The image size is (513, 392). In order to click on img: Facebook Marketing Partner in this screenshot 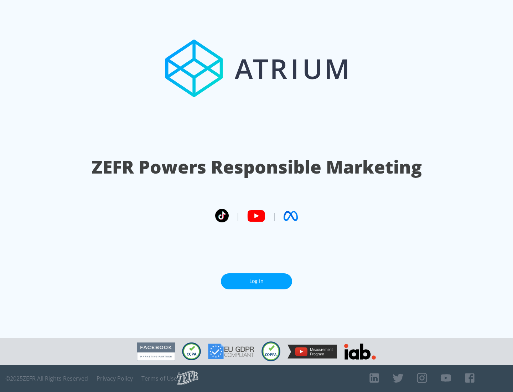, I will do `click(156, 352)`.